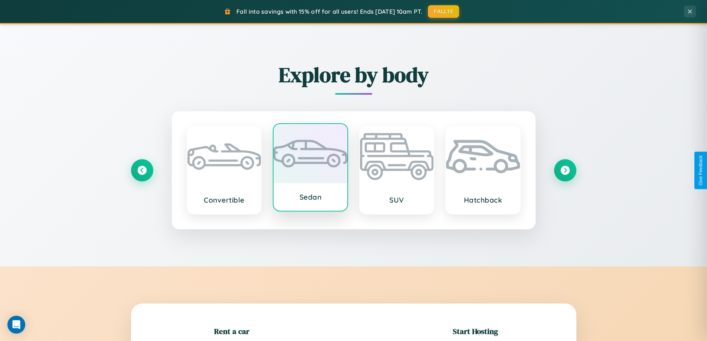 This screenshot has height=341, width=707. Describe the element at coordinates (701, 170) in the screenshot. I see `div: Give Feedback` at that location.